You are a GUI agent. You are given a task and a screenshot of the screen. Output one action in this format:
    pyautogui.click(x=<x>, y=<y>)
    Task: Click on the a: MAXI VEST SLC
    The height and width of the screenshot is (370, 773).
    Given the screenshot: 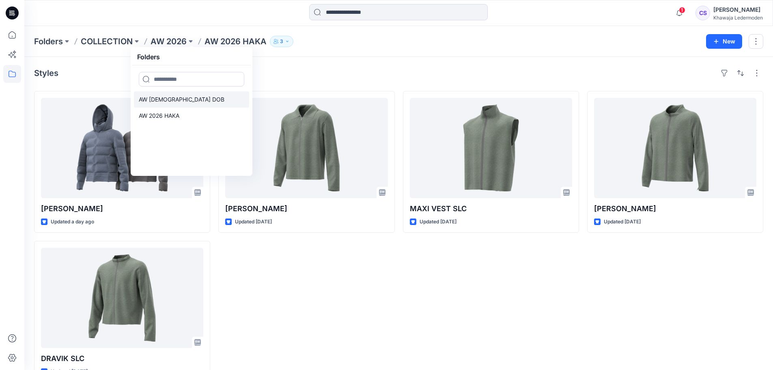 What is the action you would take?
    pyautogui.click(x=491, y=148)
    